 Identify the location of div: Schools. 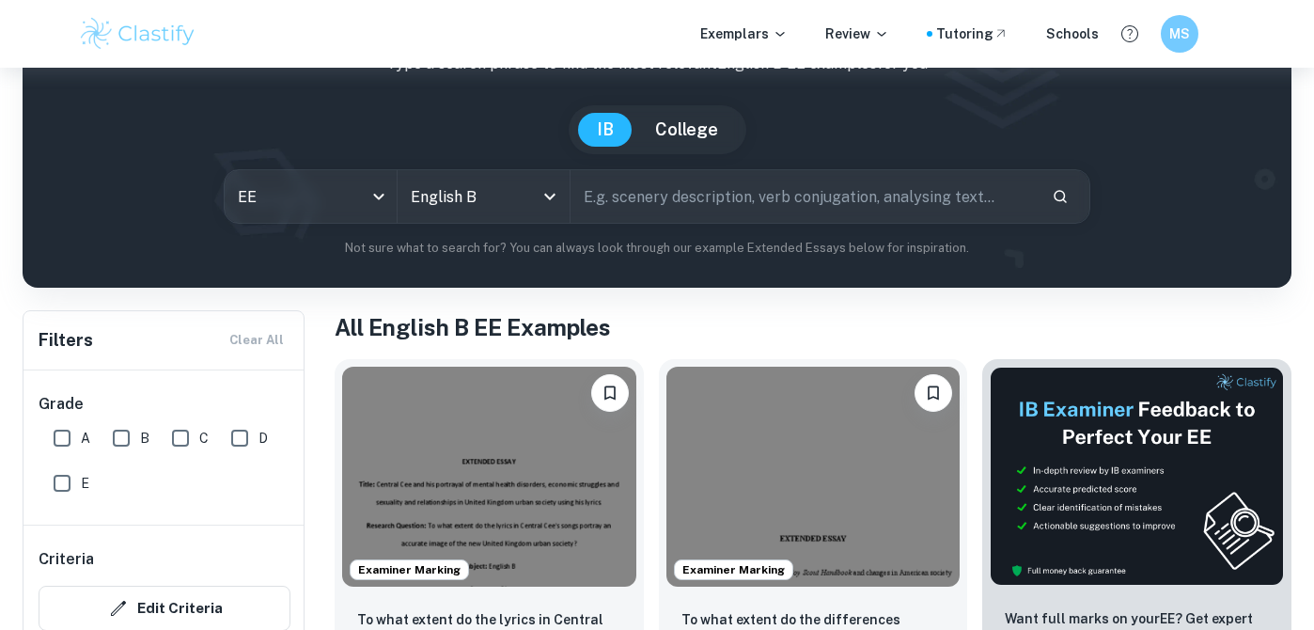
(1072, 34).